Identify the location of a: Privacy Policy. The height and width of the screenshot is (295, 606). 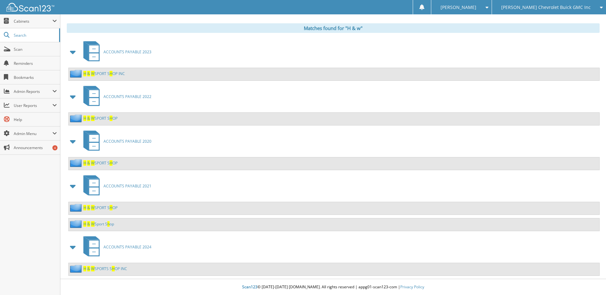
(412, 287).